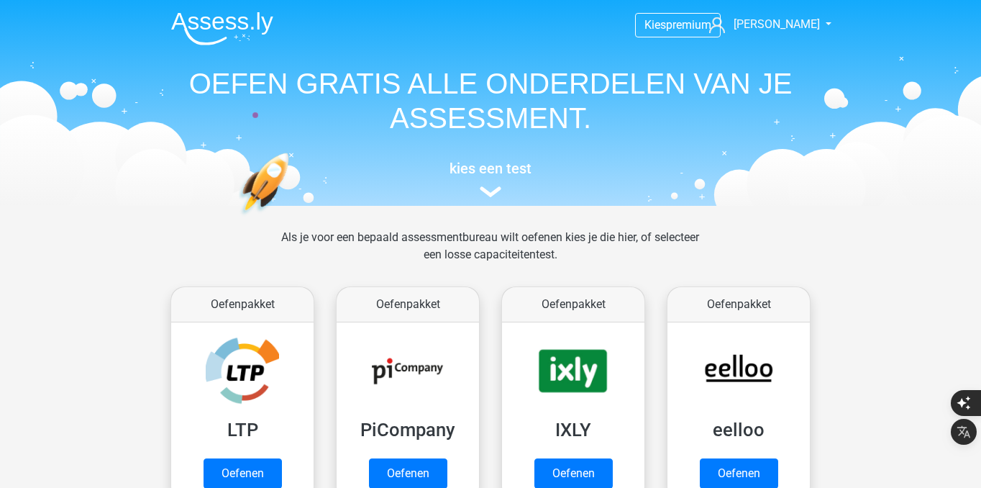 The height and width of the screenshot is (488, 981). Describe the element at coordinates (491, 101) in the screenshot. I see `h1: OEFEN GRATIS ALLE ONDERDELEN VAN JE ASSESSMENT.` at that location.